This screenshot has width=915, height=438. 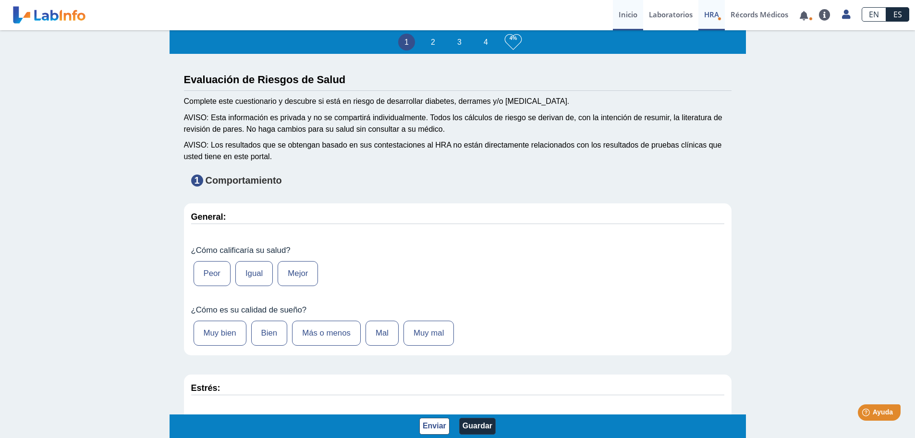 What do you see at coordinates (486, 42) in the screenshot?
I see `li: 4` at bounding box center [486, 42].